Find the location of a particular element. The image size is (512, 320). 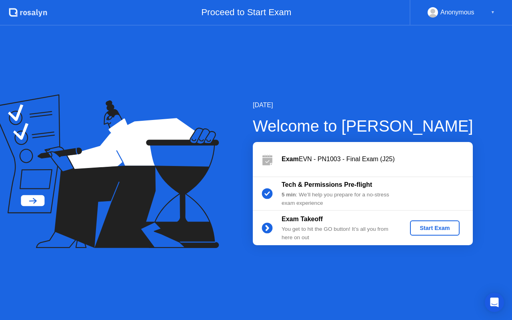

div: EVN - PN1003 - Final Exam (J25) is located at coordinates (377, 159).